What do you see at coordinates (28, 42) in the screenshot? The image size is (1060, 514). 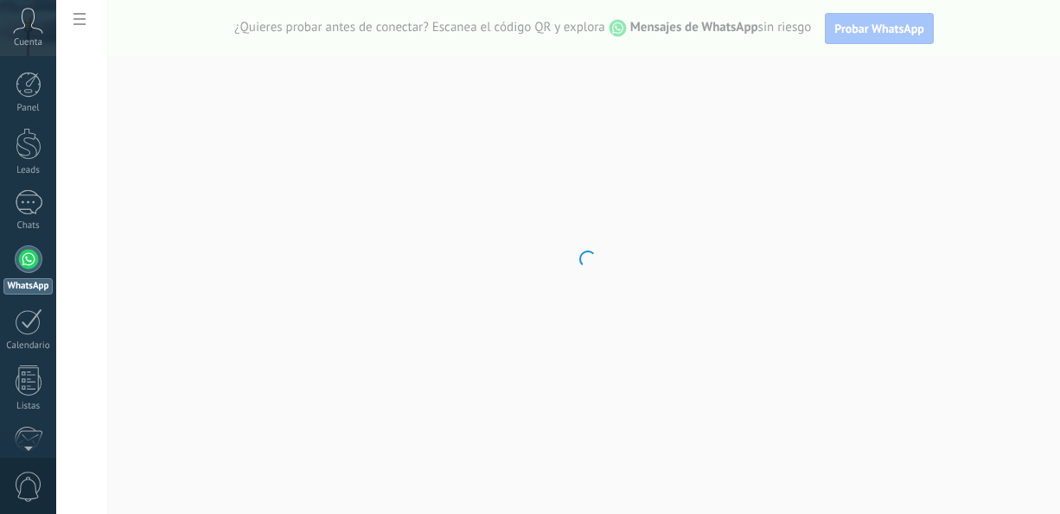 I see `span: Cuenta` at bounding box center [28, 42].